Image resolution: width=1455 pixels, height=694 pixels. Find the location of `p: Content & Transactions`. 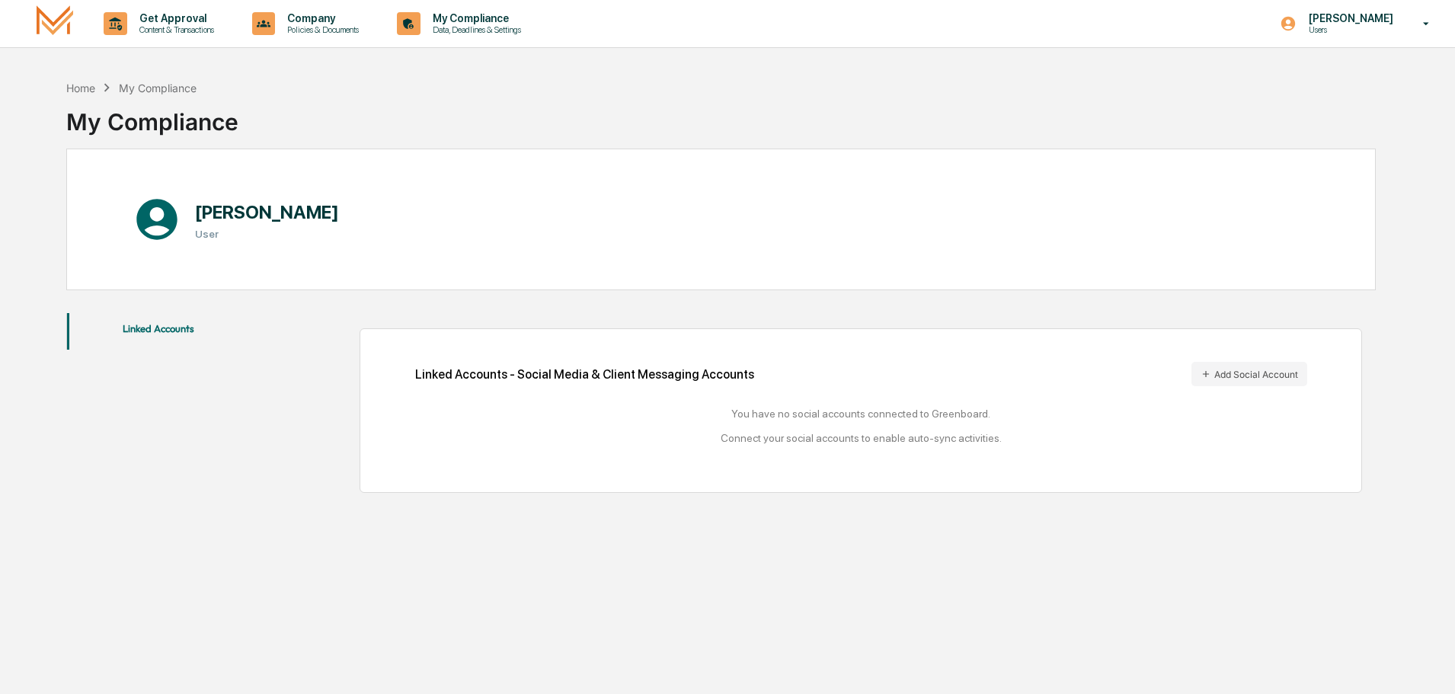

p: Content & Transactions is located at coordinates (174, 30).